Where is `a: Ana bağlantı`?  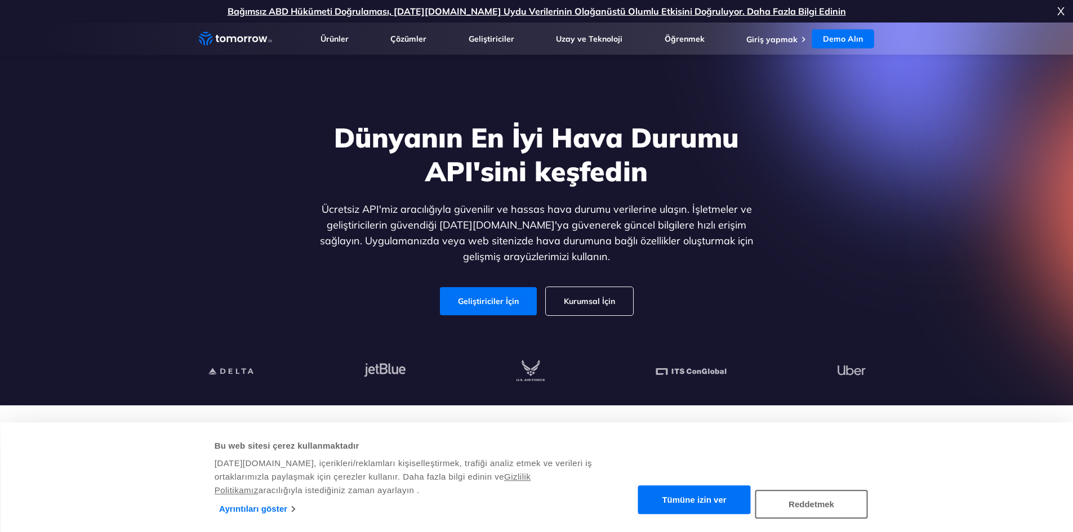 a: Ana bağlantı is located at coordinates (235, 39).